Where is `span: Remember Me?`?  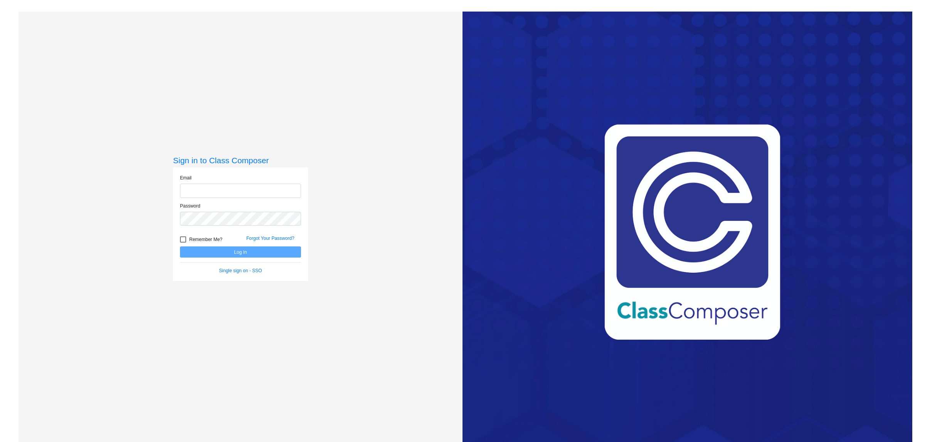 span: Remember Me? is located at coordinates (206, 240).